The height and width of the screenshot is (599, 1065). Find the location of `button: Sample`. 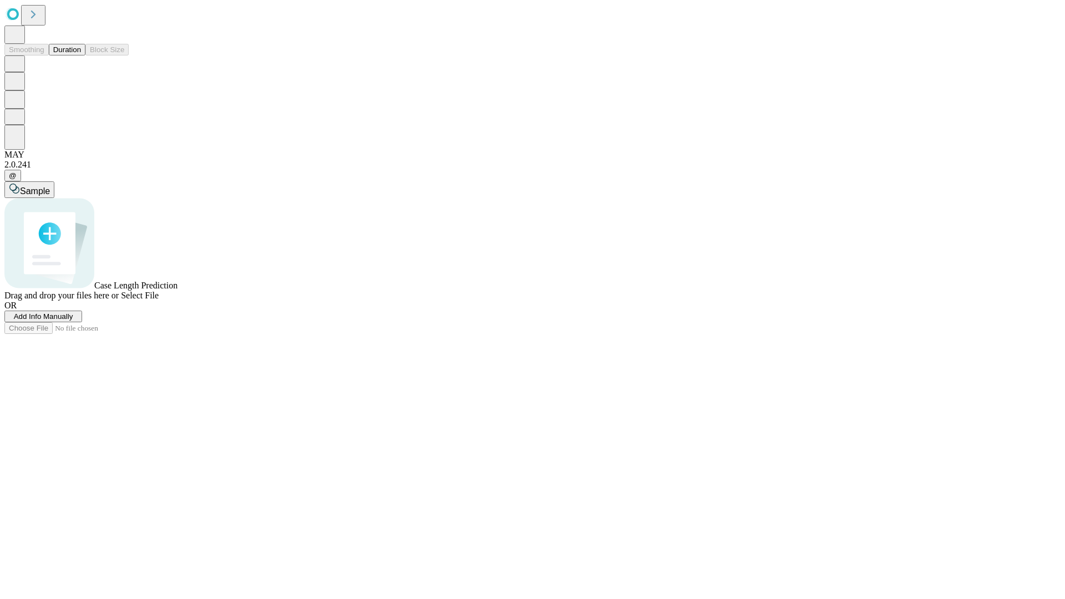

button: Sample is located at coordinates (29, 190).